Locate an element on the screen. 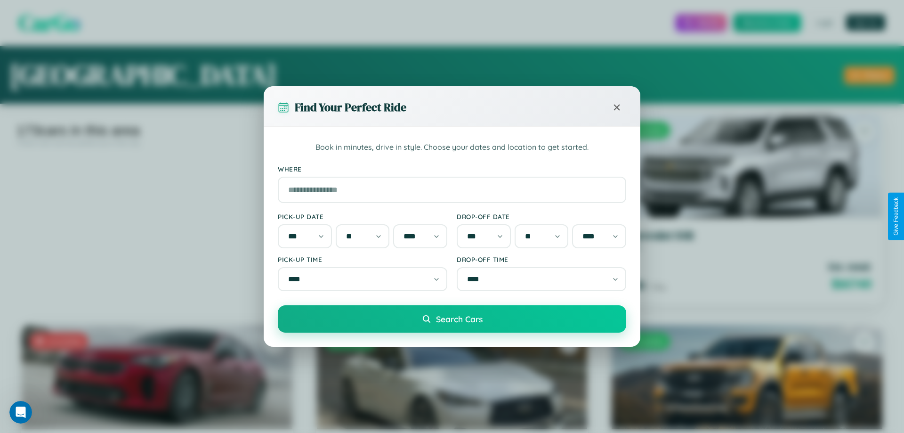  label: Drop-off Time is located at coordinates (542, 259).